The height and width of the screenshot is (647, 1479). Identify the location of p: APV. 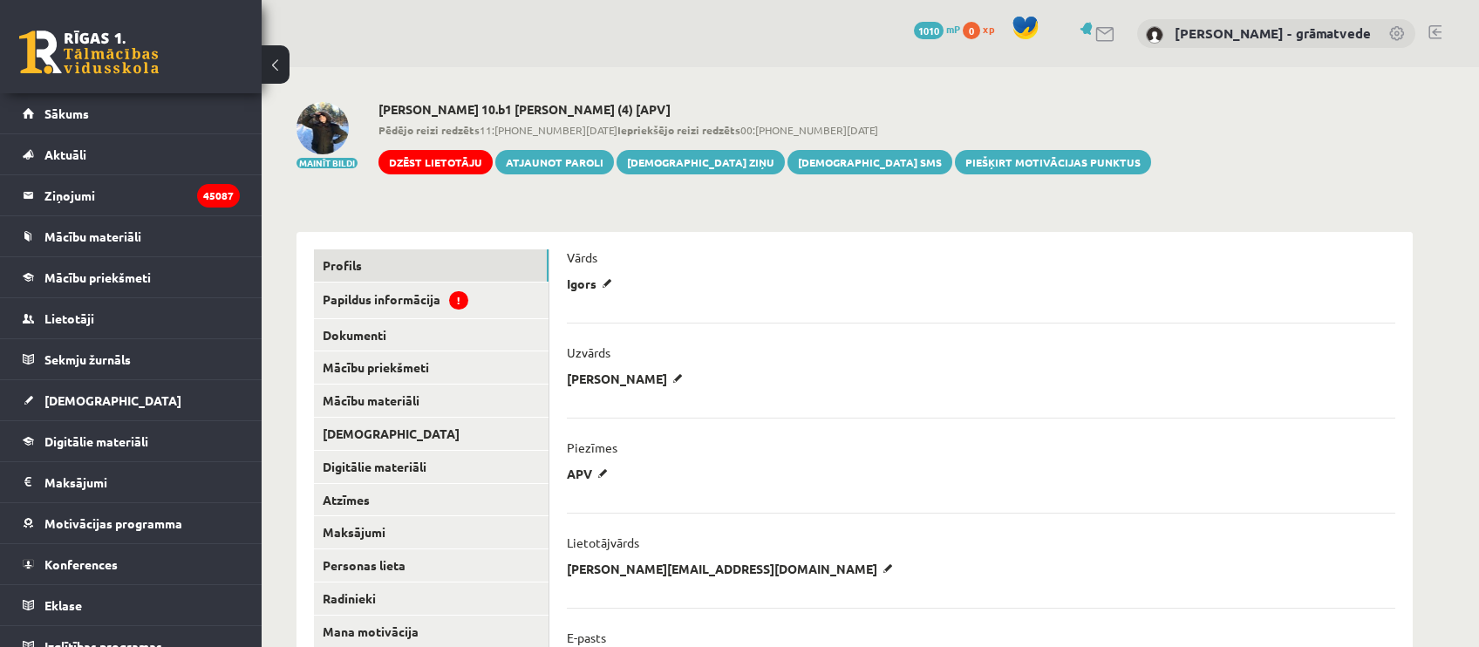
(590, 473).